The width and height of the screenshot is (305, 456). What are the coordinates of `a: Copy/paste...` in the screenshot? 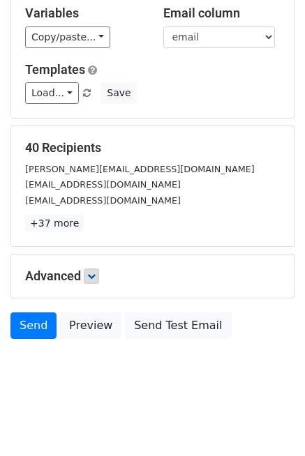 It's located at (68, 37).